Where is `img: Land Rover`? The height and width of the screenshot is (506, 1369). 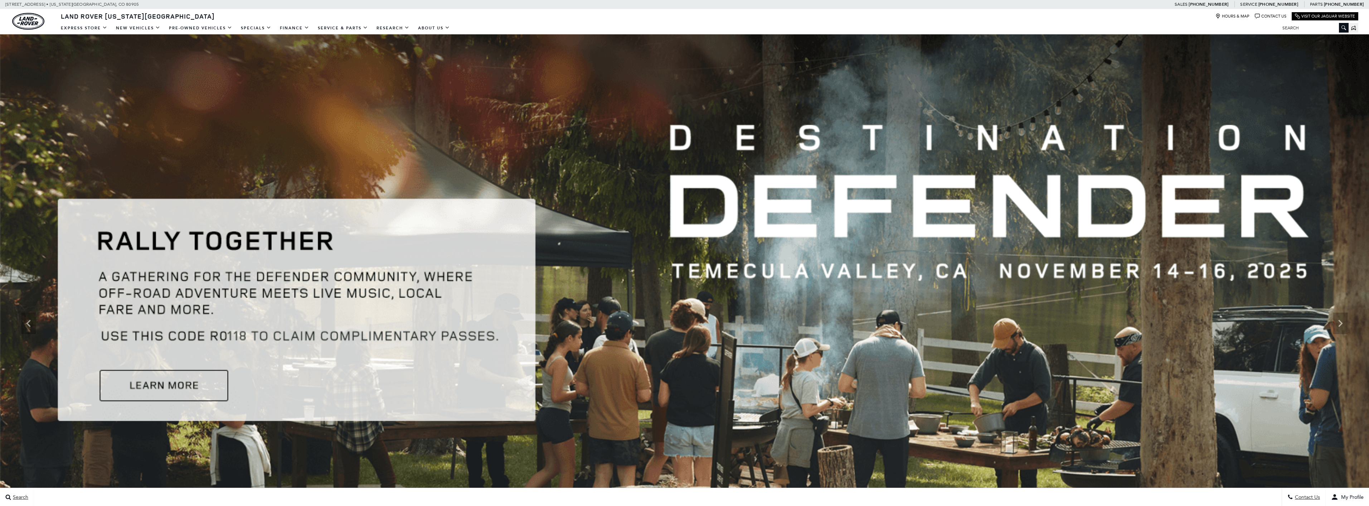 img: Land Rover is located at coordinates (28, 21).